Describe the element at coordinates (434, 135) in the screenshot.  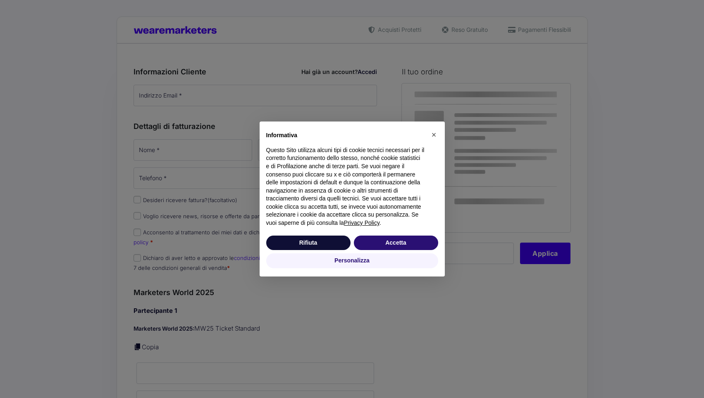
I see `button: Chiudi questa informativa` at that location.